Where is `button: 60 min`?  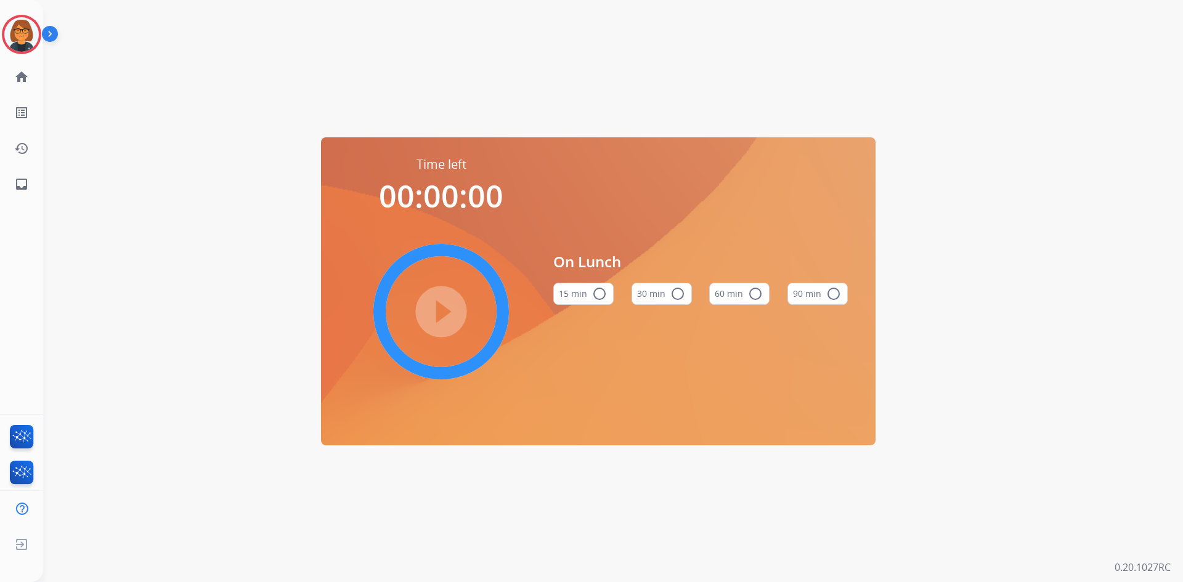 button: 60 min is located at coordinates (739, 294).